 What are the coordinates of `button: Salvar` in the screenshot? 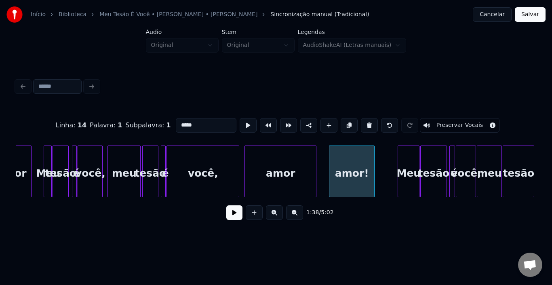 It's located at (530, 15).